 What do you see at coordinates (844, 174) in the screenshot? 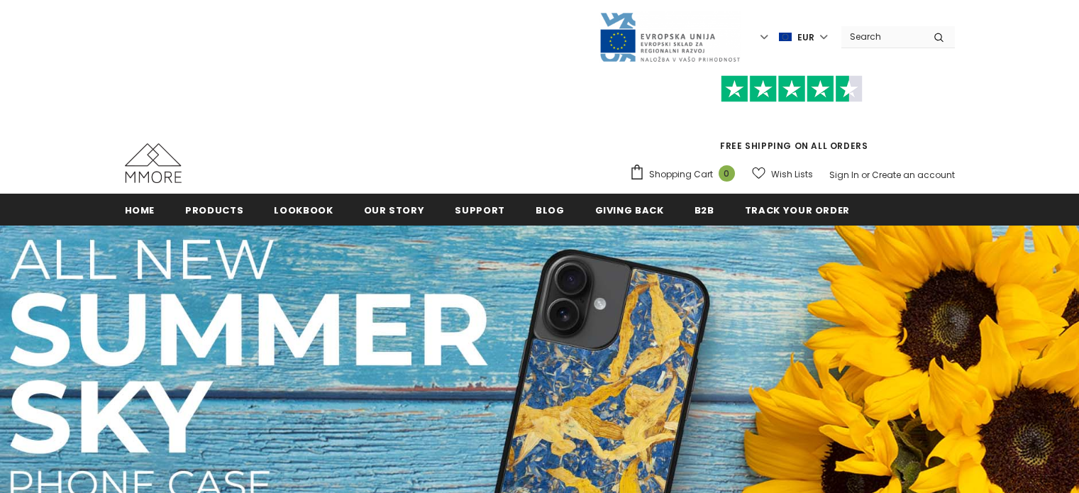
I see `a: Sign In` at bounding box center [844, 174].